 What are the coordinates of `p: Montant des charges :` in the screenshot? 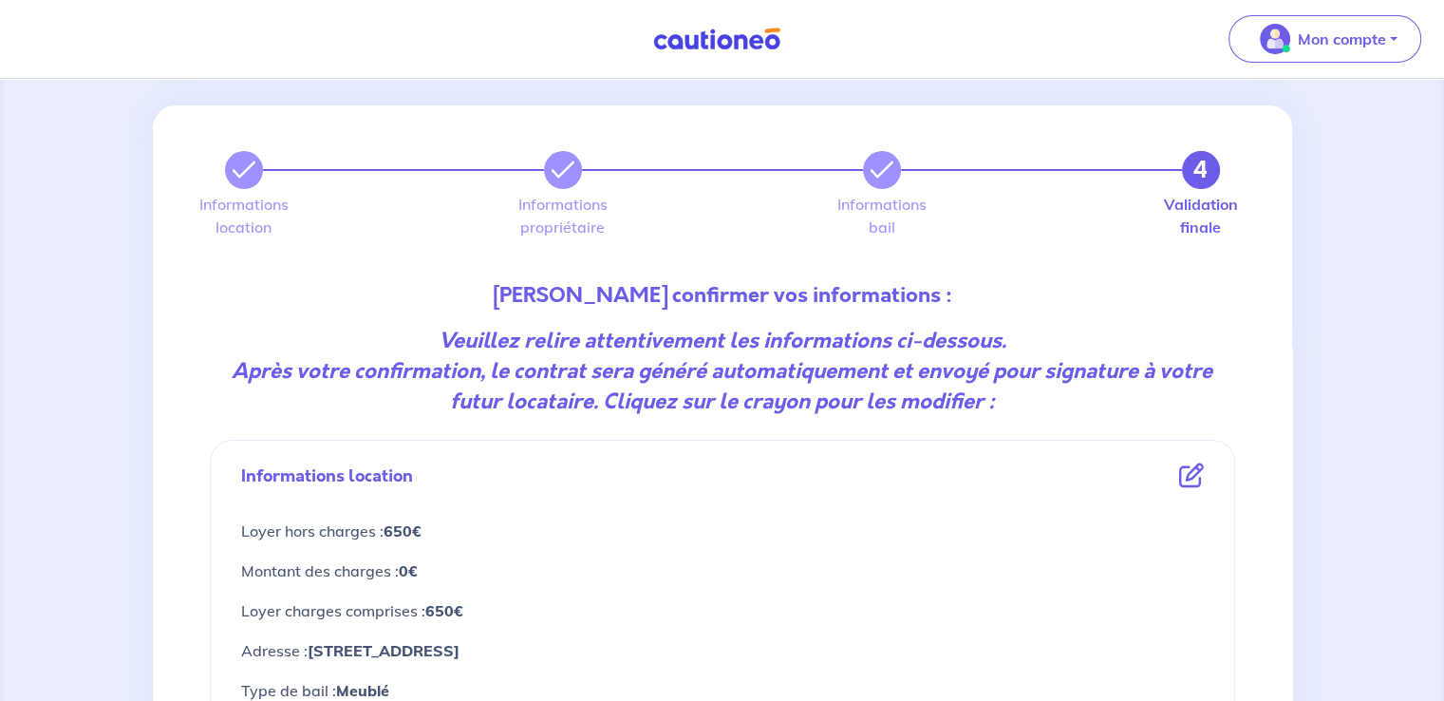 It's located at (723, 571).